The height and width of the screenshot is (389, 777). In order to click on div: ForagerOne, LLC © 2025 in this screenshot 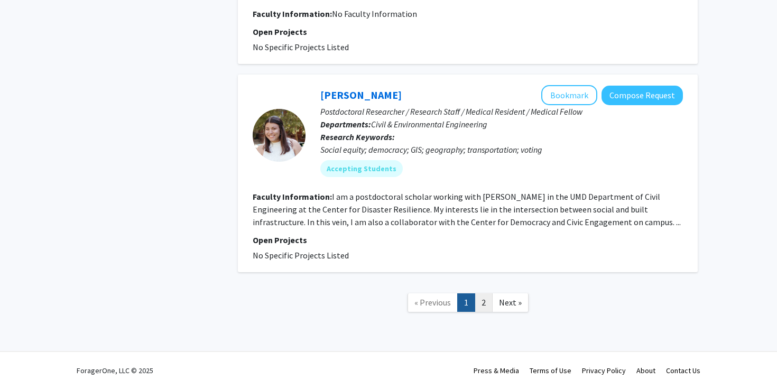, I will do `click(115, 370)`.